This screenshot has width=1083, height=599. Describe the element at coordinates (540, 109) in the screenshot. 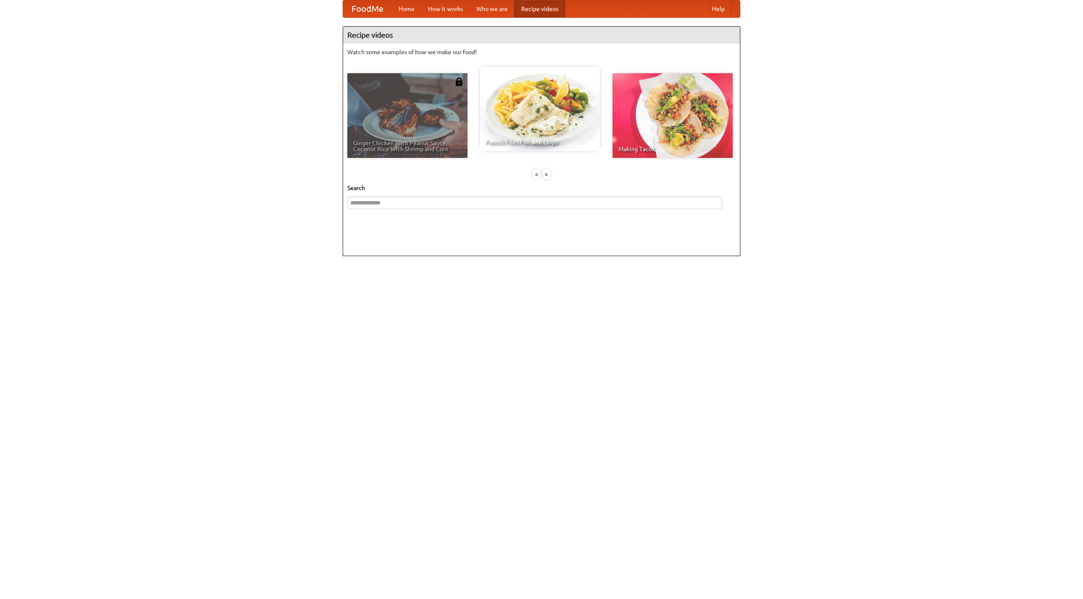

I see `a: French Fries Fish and Chips` at that location.